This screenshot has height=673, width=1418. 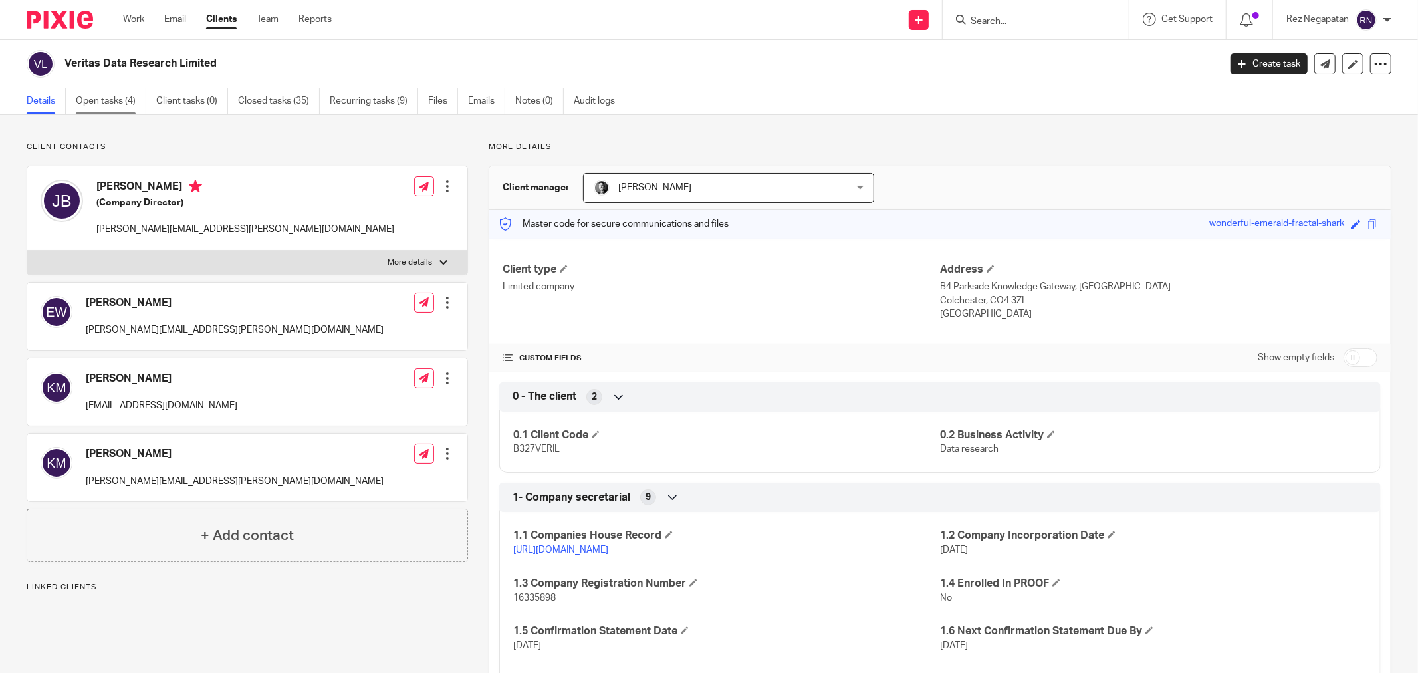 What do you see at coordinates (545, 396) in the screenshot?
I see `span: 0 - The client` at bounding box center [545, 396].